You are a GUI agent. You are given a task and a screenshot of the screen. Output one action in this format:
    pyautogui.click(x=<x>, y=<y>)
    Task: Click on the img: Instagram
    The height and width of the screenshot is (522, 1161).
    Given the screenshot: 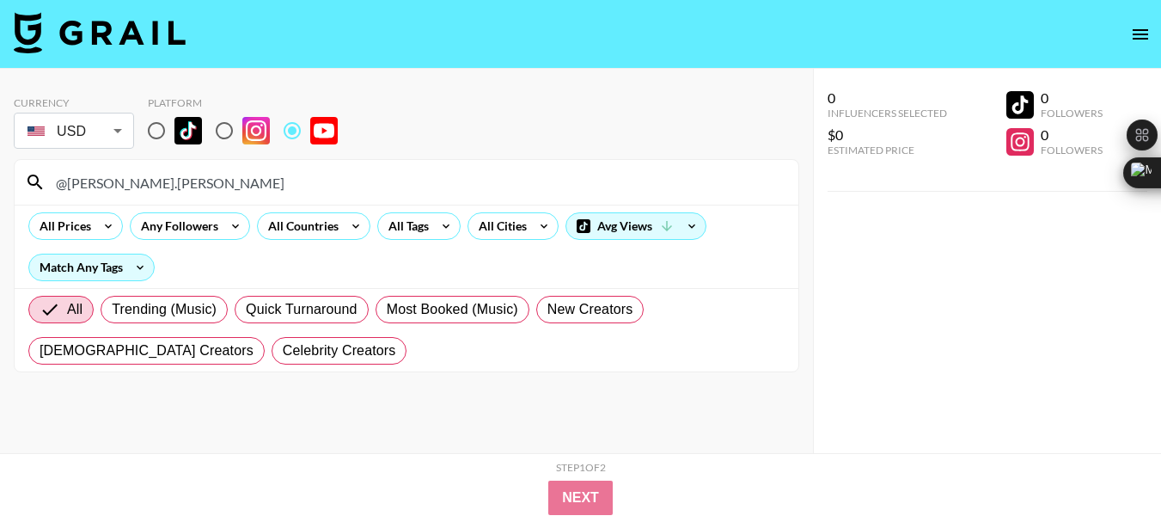 What is the action you would take?
    pyautogui.click(x=256, y=131)
    